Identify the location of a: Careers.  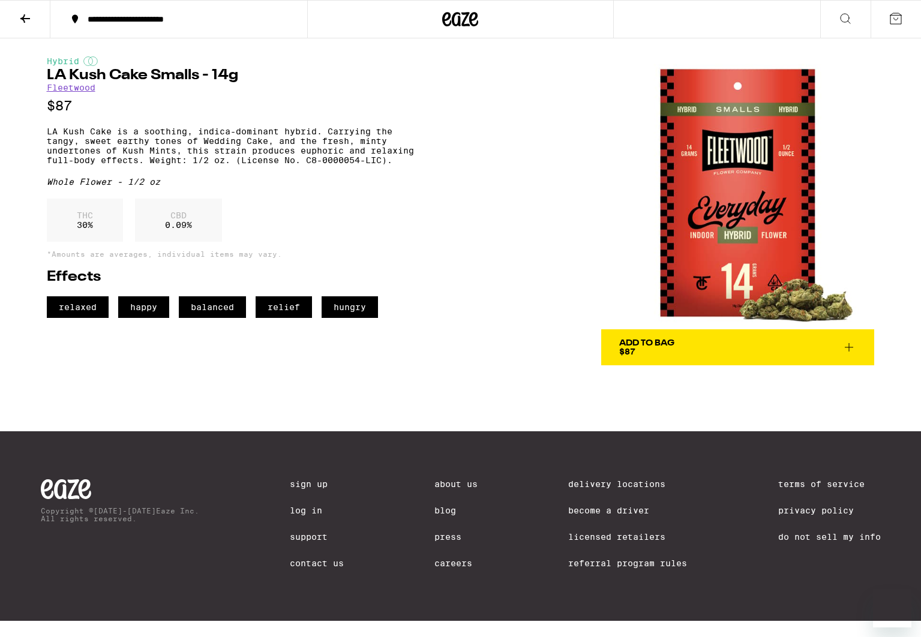
(456, 564).